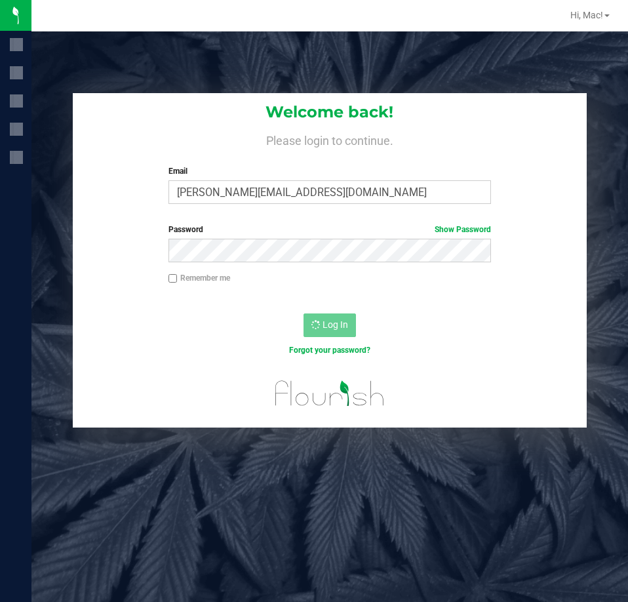 The width and height of the screenshot is (628, 602). What do you see at coordinates (463, 230) in the screenshot?
I see `a: Show Password` at bounding box center [463, 230].